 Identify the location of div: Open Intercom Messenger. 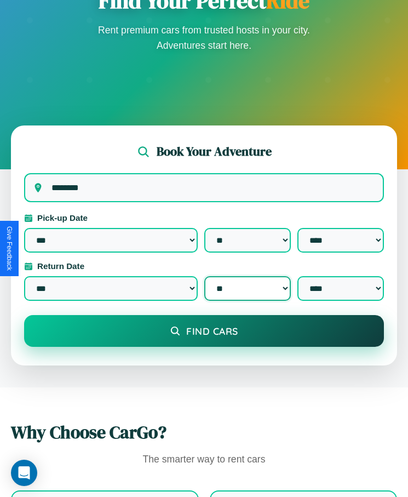
(24, 473).